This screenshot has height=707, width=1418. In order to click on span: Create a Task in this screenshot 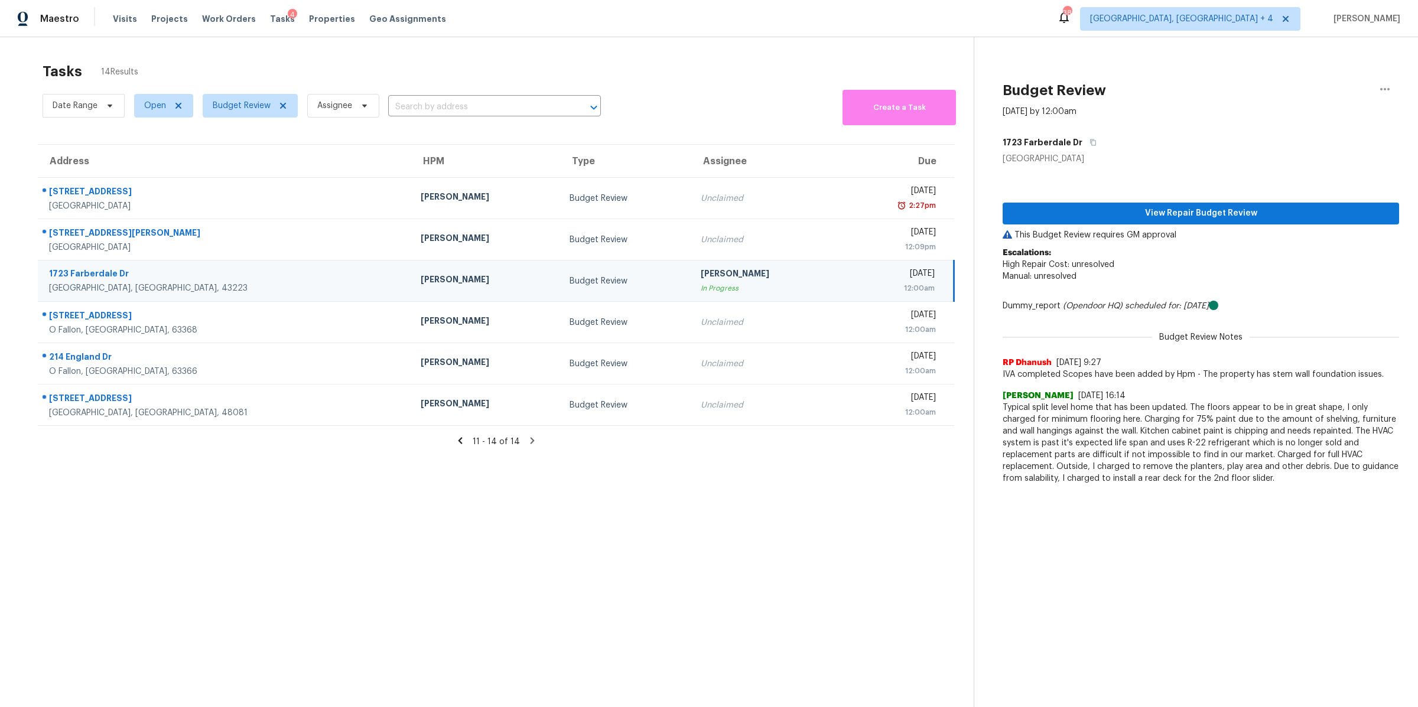, I will do `click(900, 108)`.